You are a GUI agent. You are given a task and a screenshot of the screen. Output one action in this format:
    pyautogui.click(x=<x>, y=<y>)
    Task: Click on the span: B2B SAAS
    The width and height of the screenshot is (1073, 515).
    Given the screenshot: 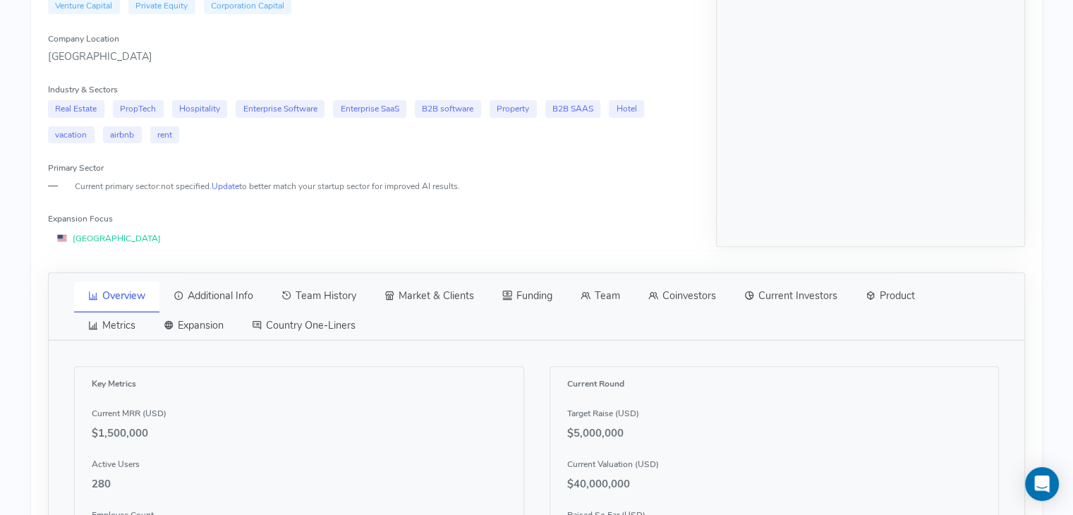 What is the action you would take?
    pyautogui.click(x=573, y=109)
    